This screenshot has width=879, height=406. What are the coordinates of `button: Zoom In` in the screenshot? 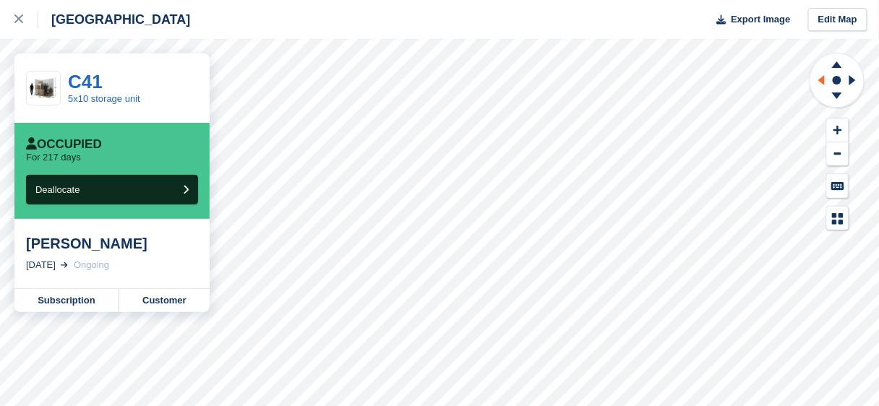 It's located at (838, 130).